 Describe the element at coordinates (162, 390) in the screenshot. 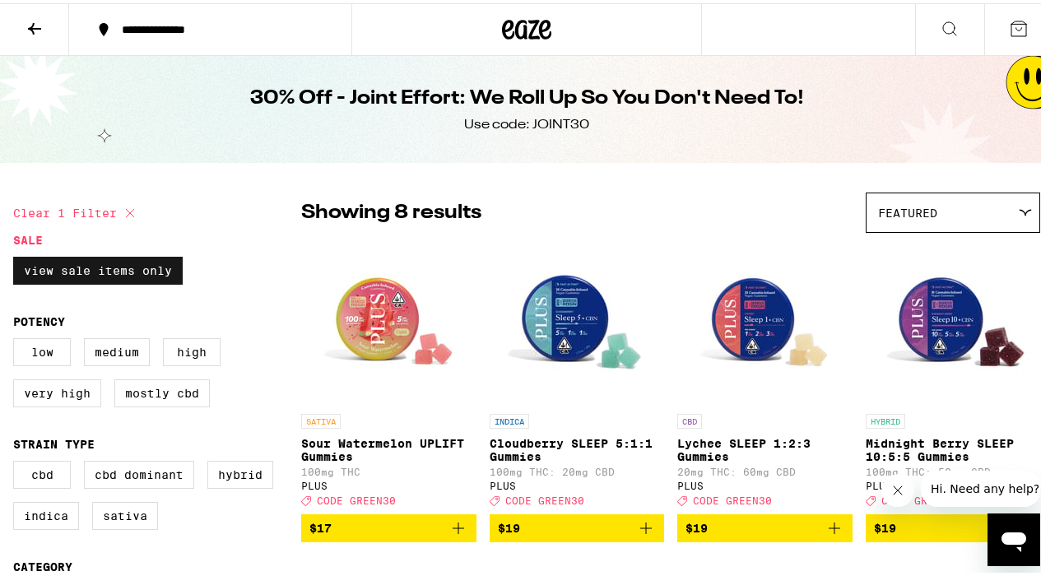

I see `label: Mostly CBD` at that location.